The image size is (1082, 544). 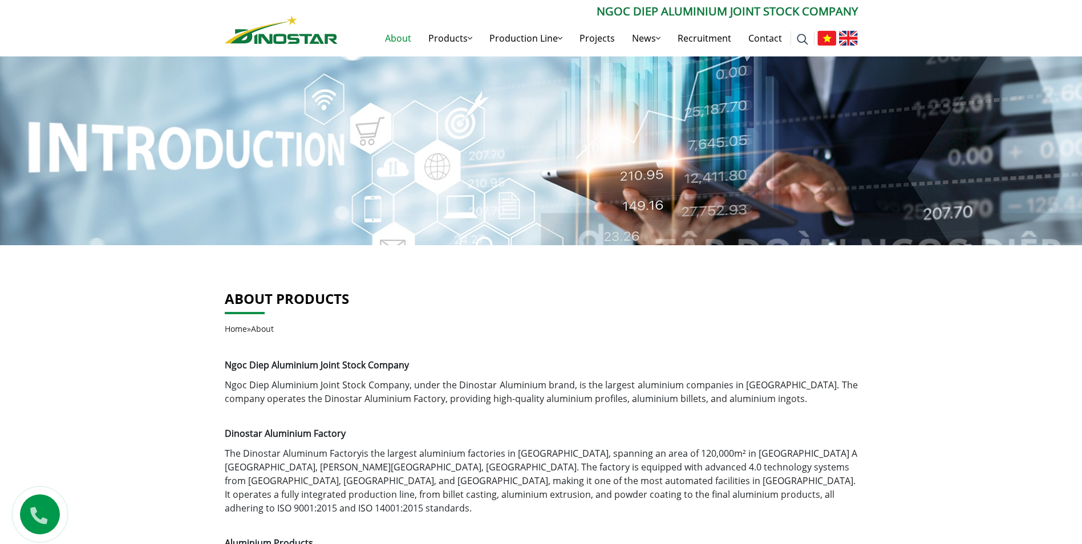 I want to click on a: News, so click(x=646, y=38).